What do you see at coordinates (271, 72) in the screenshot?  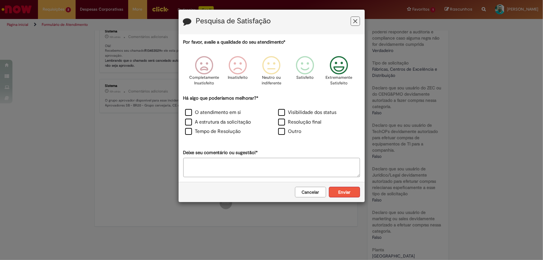 I see `div: Neutro ou indiferente` at bounding box center [271, 72].